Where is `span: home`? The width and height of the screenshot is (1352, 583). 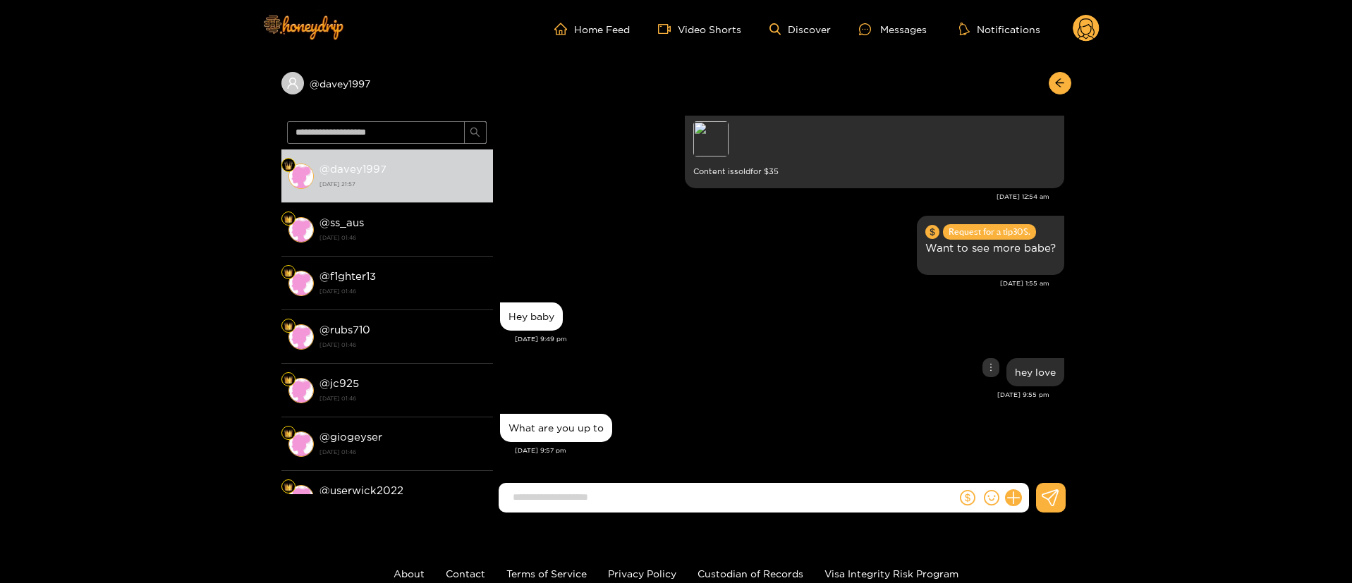 span: home is located at coordinates (564, 29).